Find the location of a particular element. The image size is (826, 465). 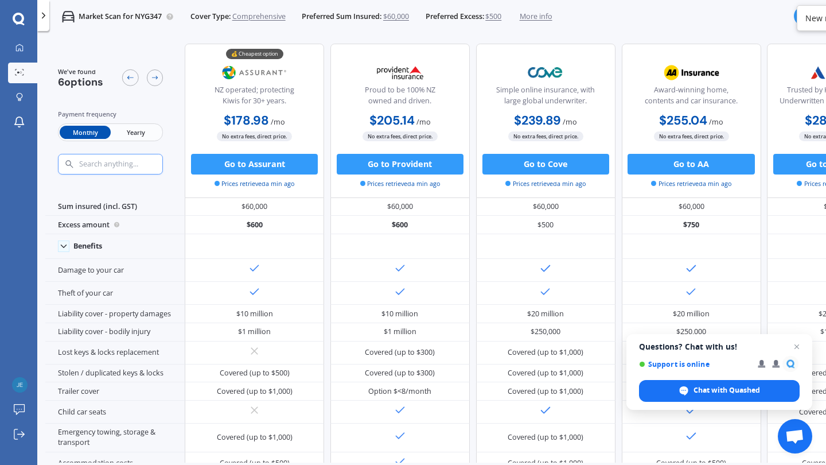

div: Proud to be 100% NZ owned and driven. is located at coordinates (400, 98).